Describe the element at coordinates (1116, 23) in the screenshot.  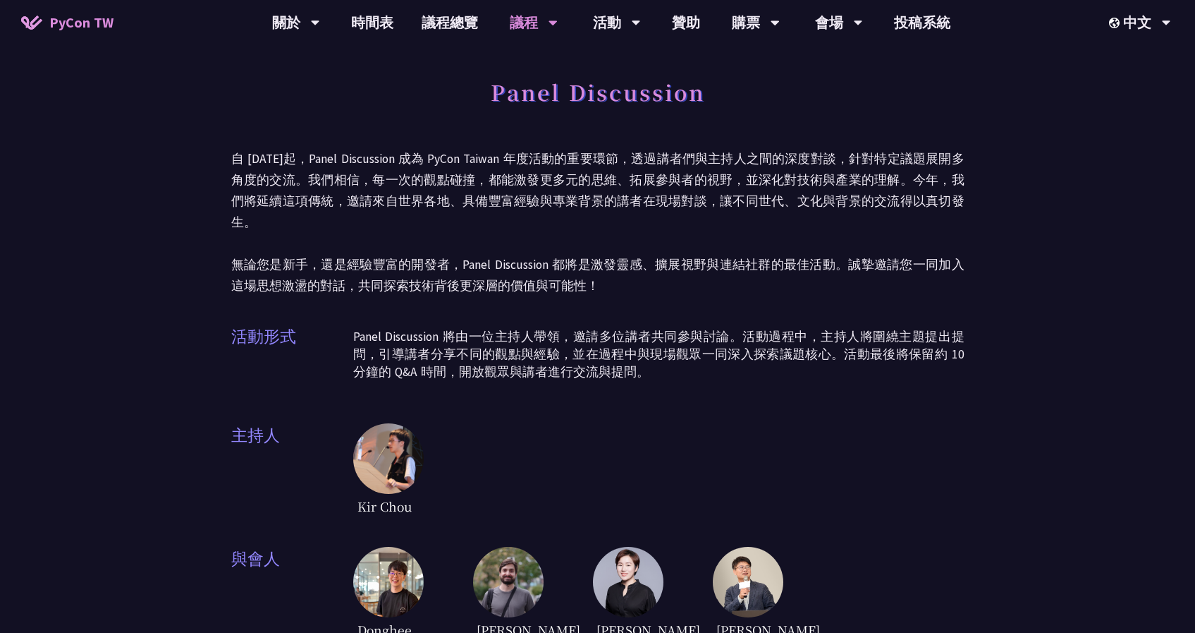
I see `img: Locale Icon` at that location.